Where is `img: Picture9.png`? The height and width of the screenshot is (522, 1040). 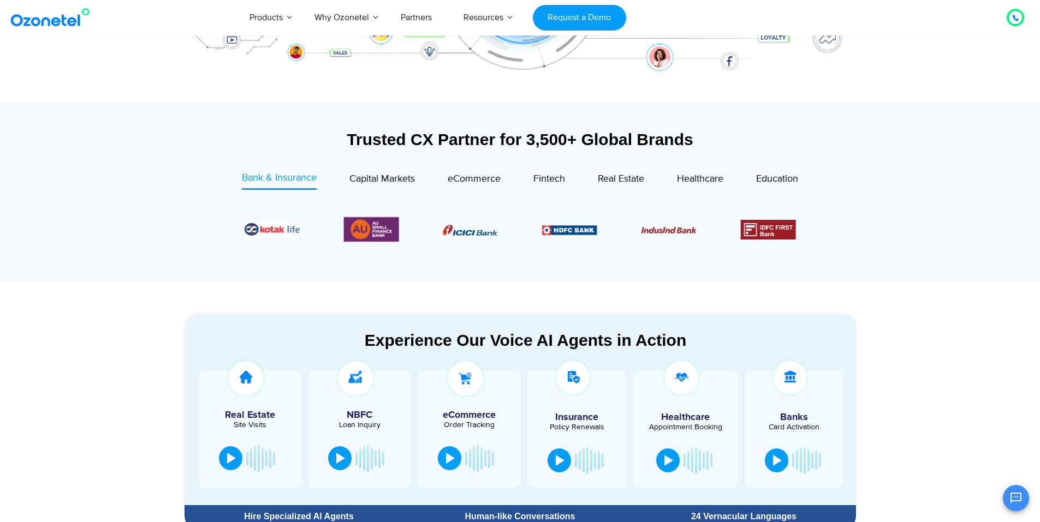
img: Picture9.png is located at coordinates (569, 230).